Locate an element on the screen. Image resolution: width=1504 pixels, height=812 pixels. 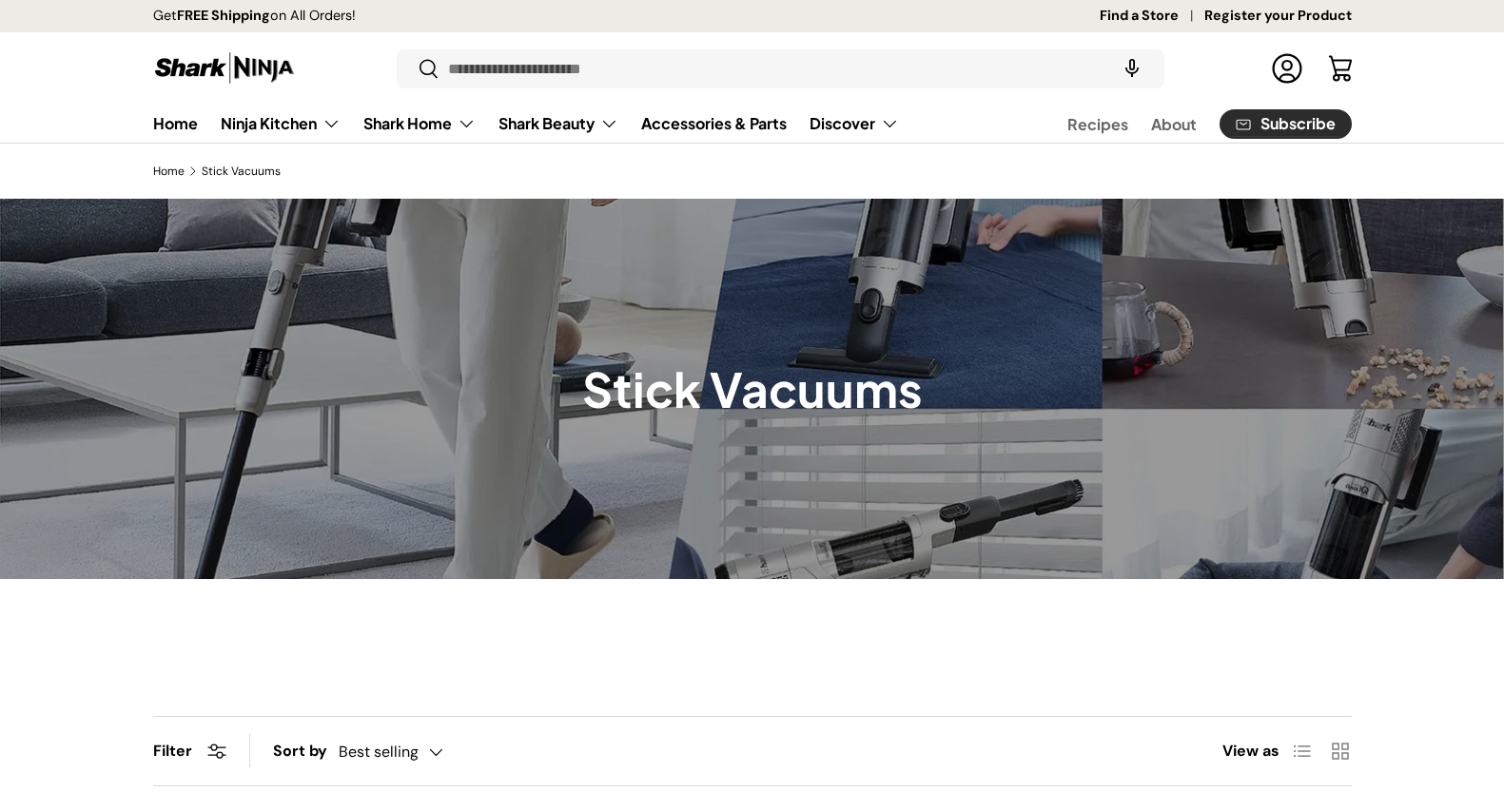
a: Shark Ninja Philippines is located at coordinates (225, 67).